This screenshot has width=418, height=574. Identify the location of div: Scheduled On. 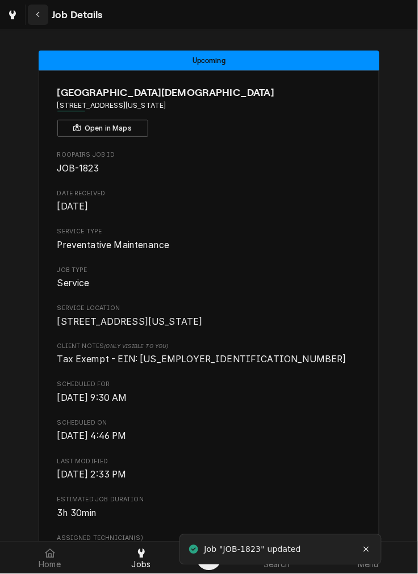
(209, 431).